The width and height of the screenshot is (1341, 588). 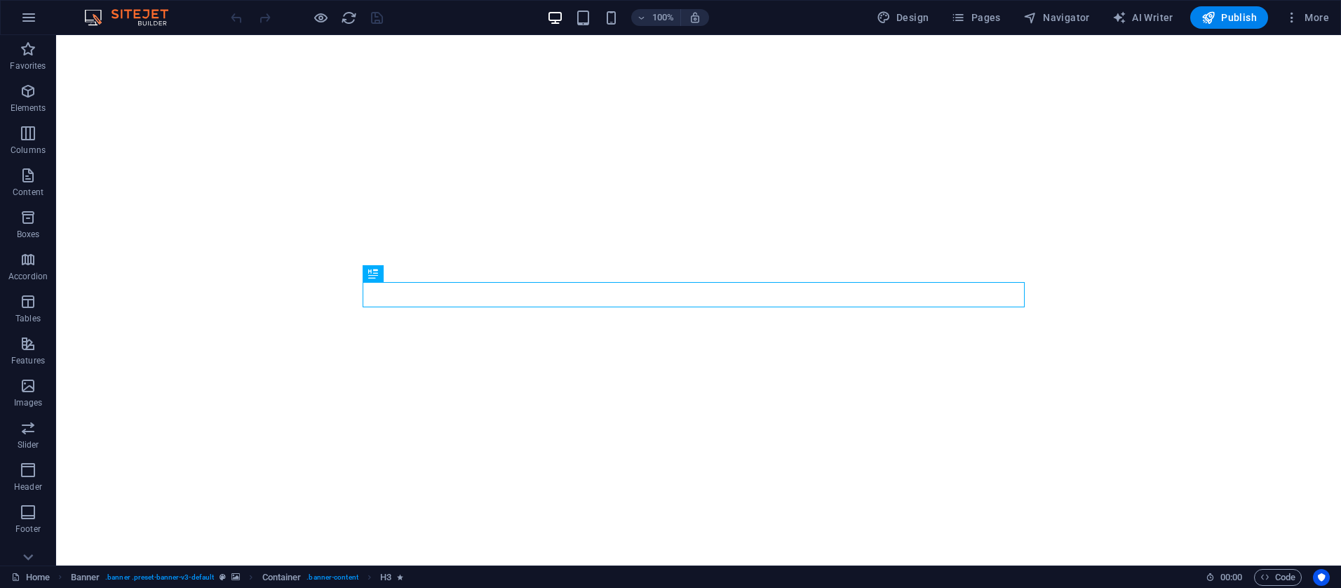 I want to click on button: Click here to leave preview mode and continue editing, so click(x=320, y=18).